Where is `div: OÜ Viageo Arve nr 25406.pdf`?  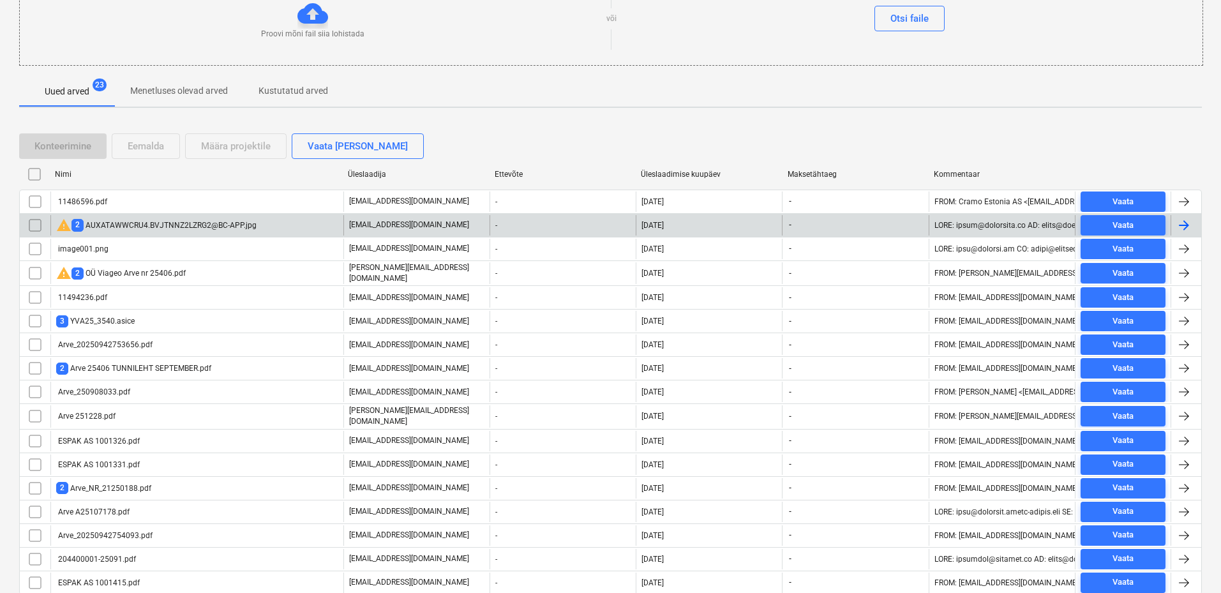
div: OÜ Viageo Arve nr 25406.pdf is located at coordinates (121, 273).